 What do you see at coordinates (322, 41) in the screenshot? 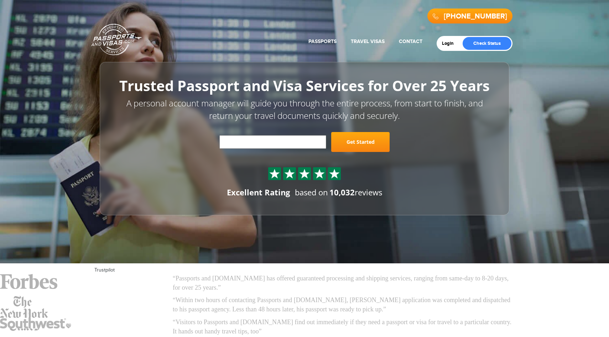
I see `a: Passports` at bounding box center [322, 41].